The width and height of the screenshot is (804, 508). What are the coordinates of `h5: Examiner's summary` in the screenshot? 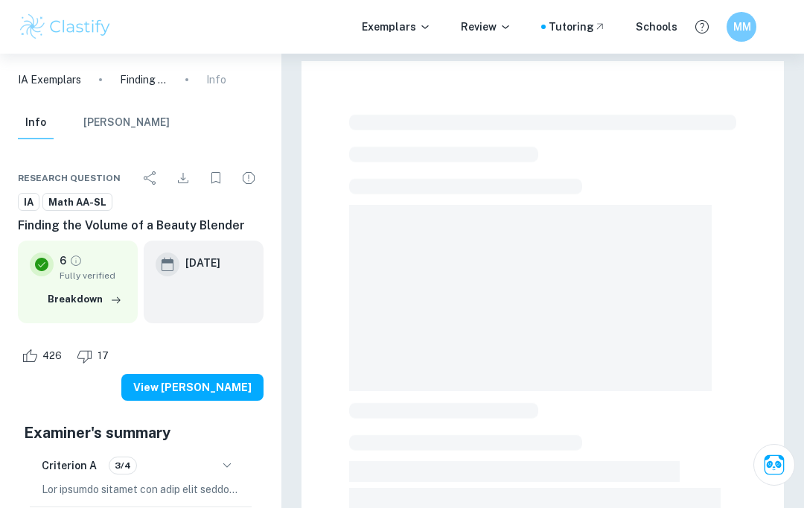 It's located at (141, 433).